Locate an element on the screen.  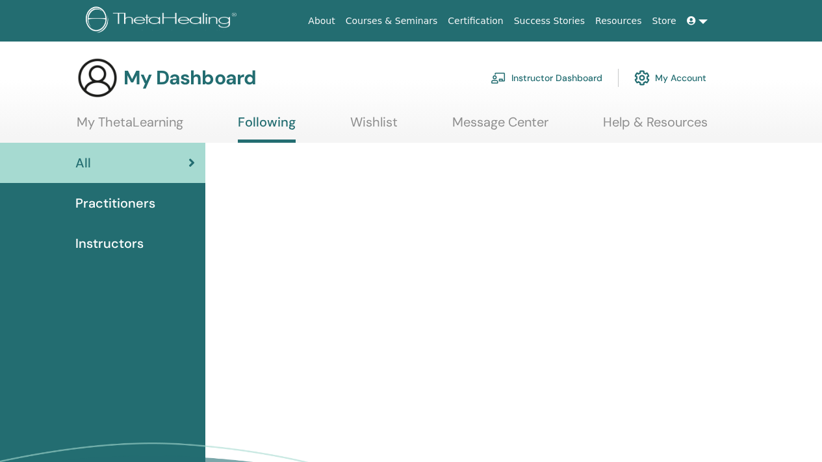
a: My Account is located at coordinates (670, 78).